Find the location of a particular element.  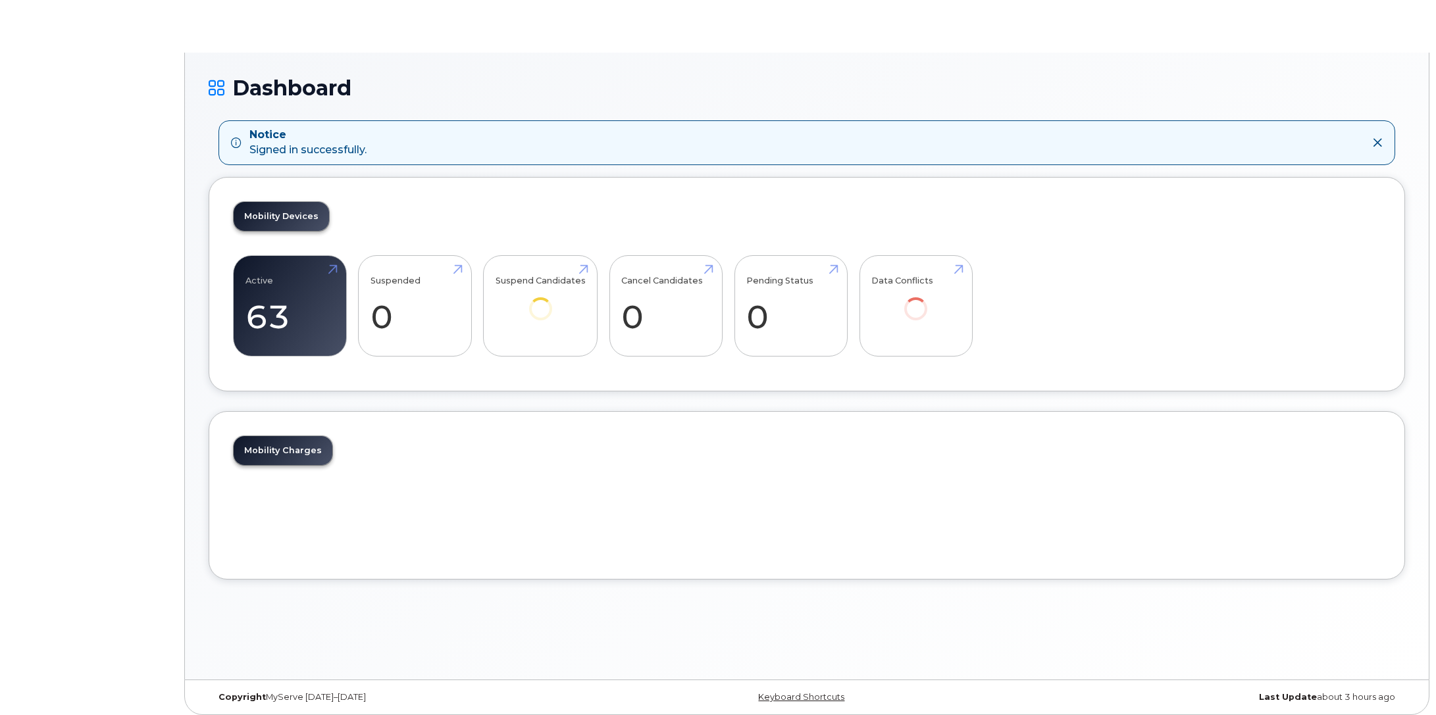

strong: Notice is located at coordinates (308, 135).